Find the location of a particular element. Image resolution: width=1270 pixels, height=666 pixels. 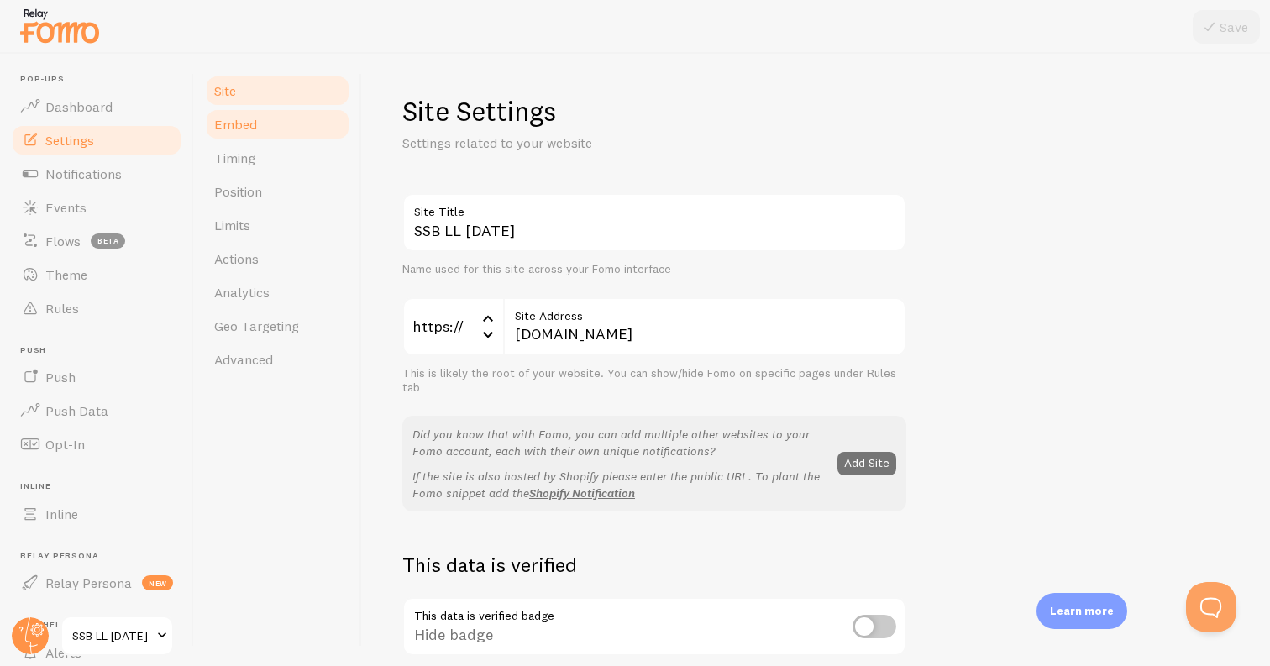

span: Site is located at coordinates (225, 91).